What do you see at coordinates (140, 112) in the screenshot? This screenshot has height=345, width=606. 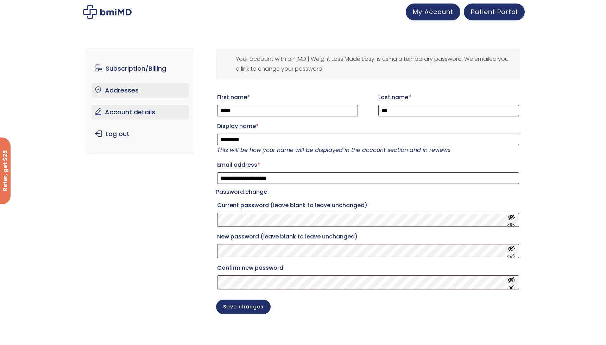 I see `a: Account details` at bounding box center [140, 112].